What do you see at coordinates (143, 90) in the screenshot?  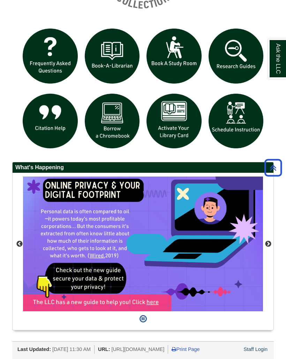 I see `div: slideshow` at bounding box center [143, 90].